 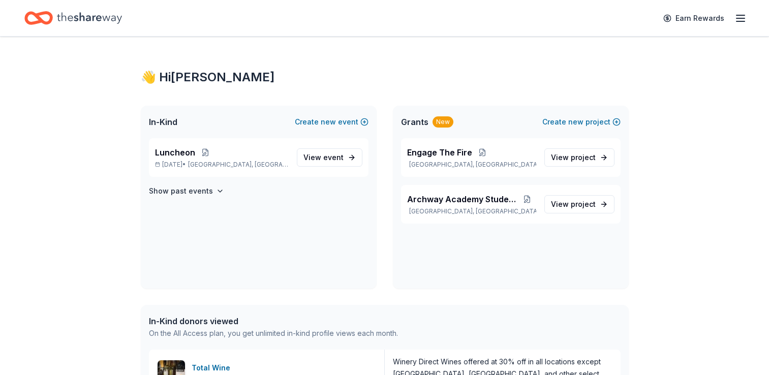 What do you see at coordinates (175, 153) in the screenshot?
I see `span: Luncheon` at bounding box center [175, 153].